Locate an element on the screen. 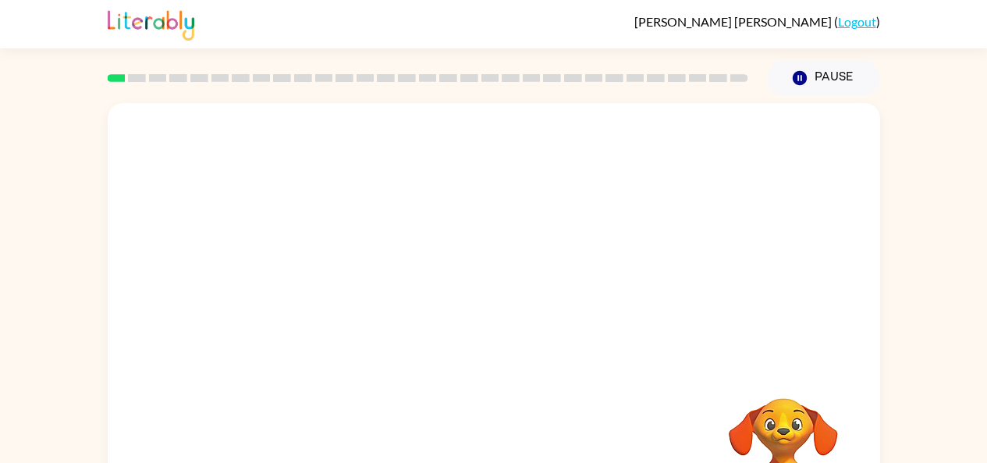 The image size is (987, 463). a: Logout is located at coordinates (856, 21).